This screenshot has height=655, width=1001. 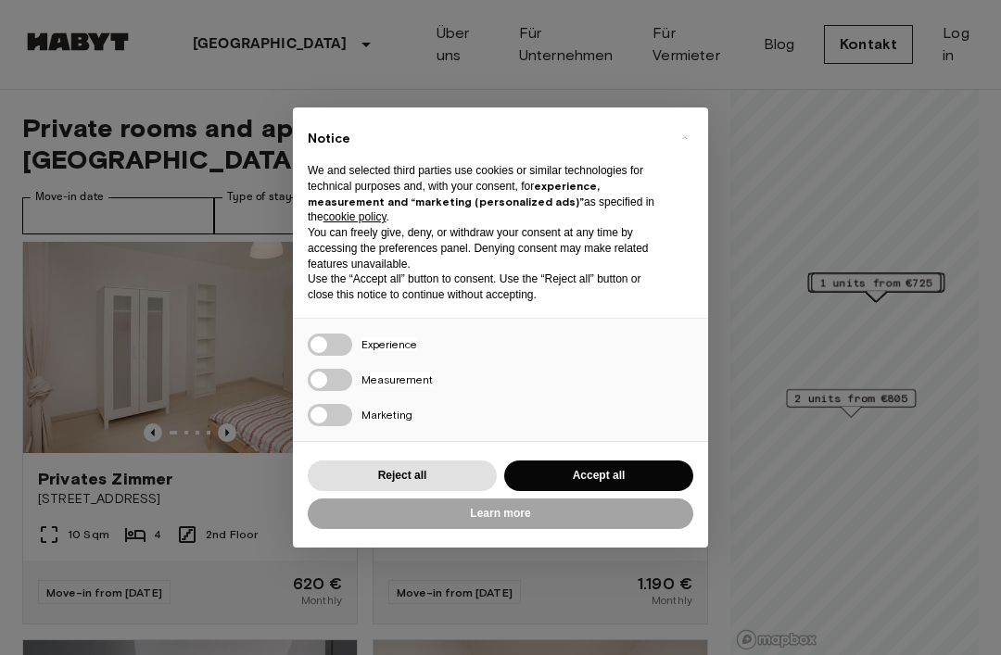 I want to click on p: You can freely give, deny, or withdraw your consent at any time by accessing the preferences pane..., so click(x=486, y=248).